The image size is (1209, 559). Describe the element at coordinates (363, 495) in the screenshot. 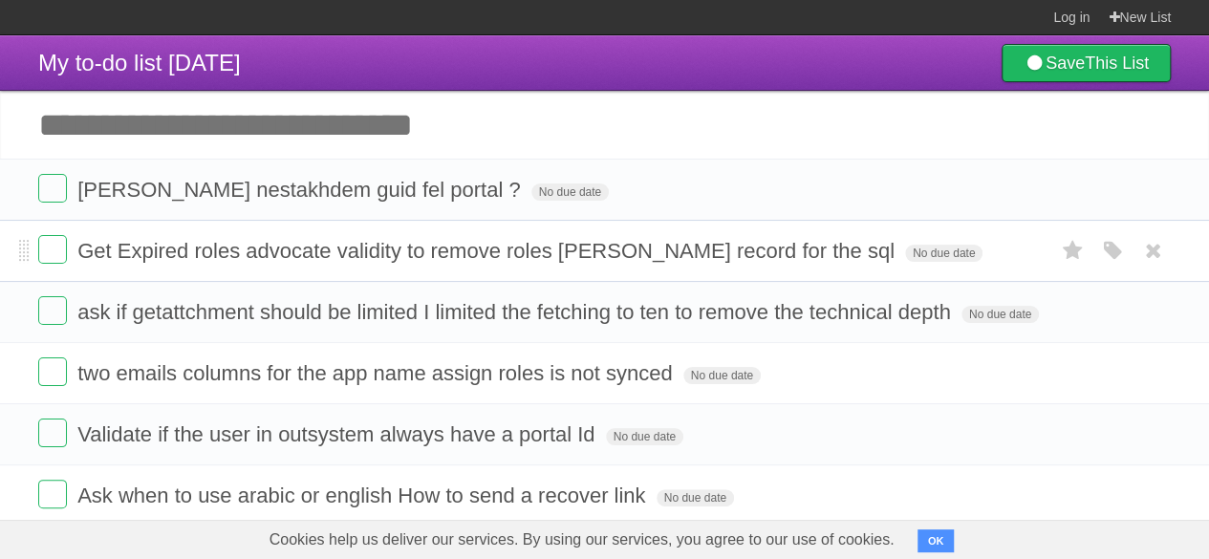

I see `span: Ask when to use arabic or english How to send a recover link` at that location.